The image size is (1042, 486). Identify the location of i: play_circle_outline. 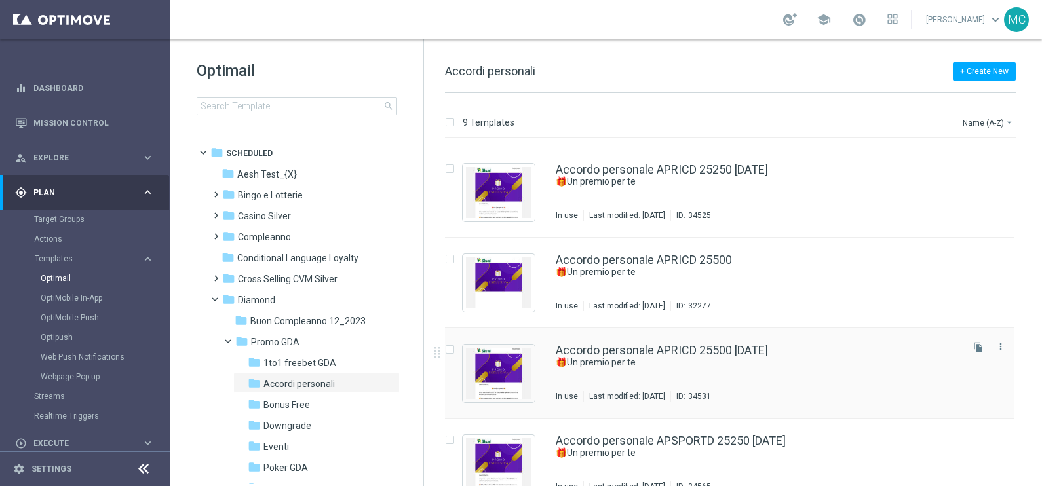
(21, 443).